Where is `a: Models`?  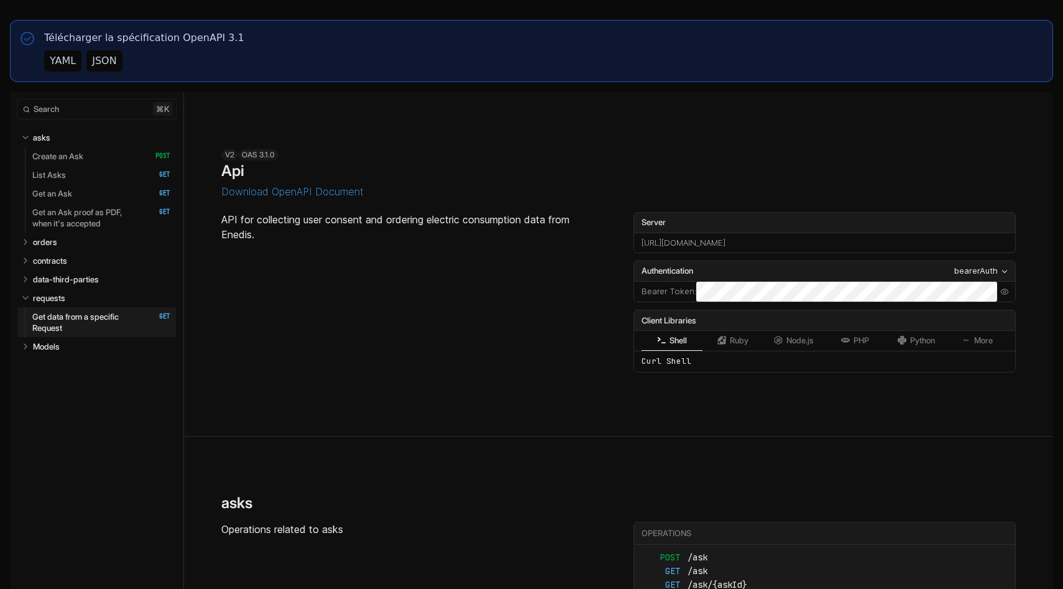
a: Models is located at coordinates (102, 346).